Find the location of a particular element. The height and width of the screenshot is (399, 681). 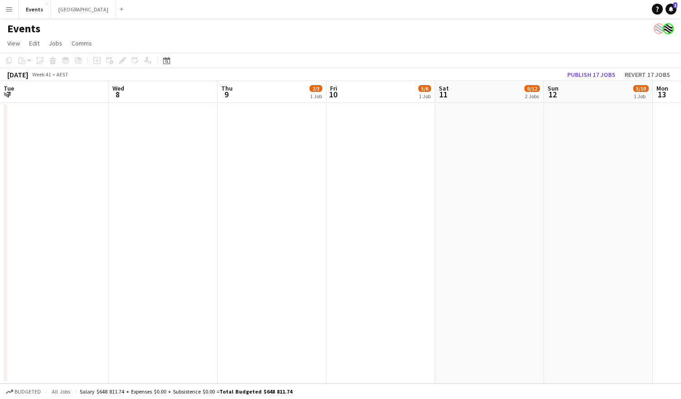

span: Week 41 is located at coordinates (41, 74).